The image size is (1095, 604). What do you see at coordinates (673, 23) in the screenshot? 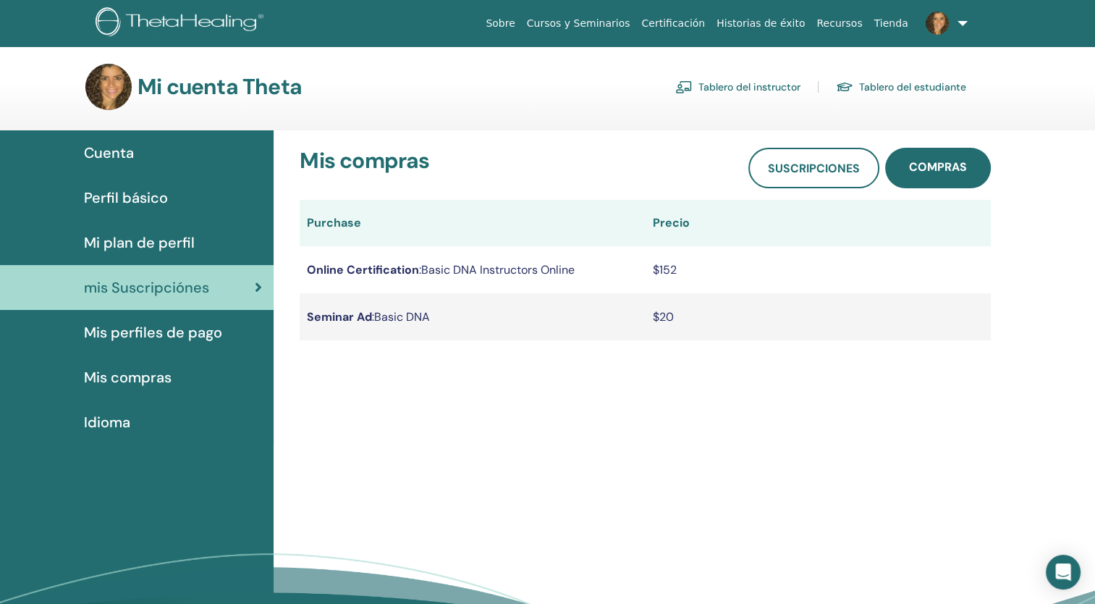
I see `a: Certificación` at bounding box center [673, 23].